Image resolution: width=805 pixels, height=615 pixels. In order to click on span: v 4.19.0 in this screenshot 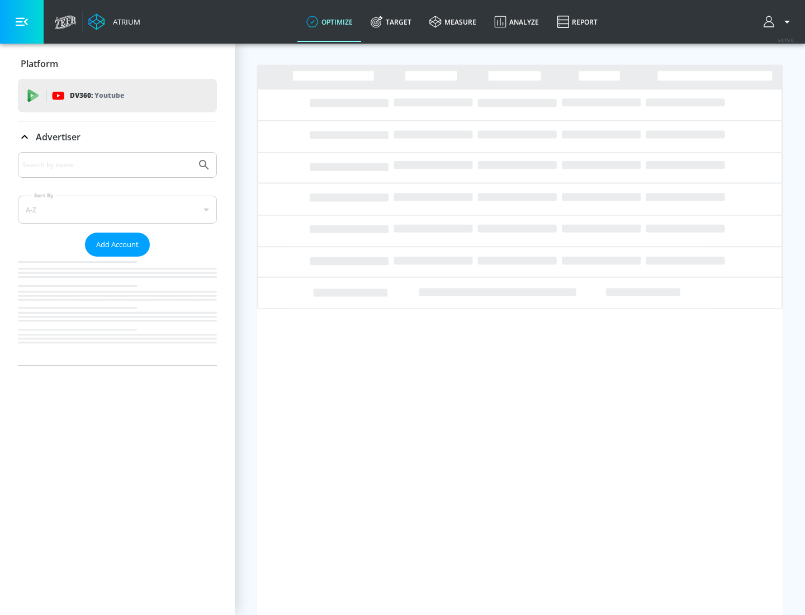, I will do `click(786, 40)`.